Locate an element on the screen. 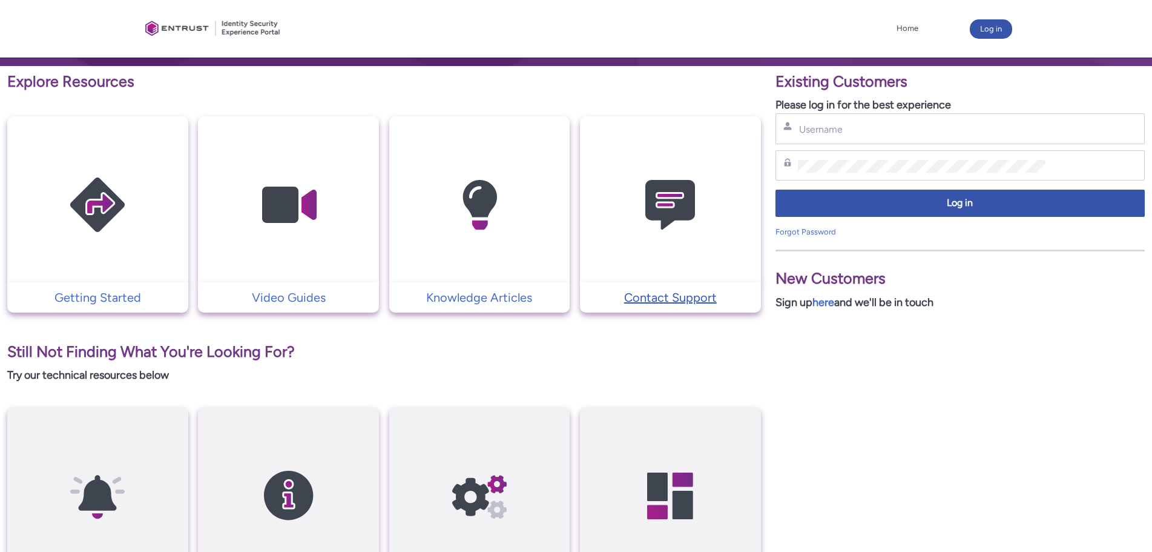 This screenshot has height=552, width=1152. p: Contact Support is located at coordinates (670, 297).